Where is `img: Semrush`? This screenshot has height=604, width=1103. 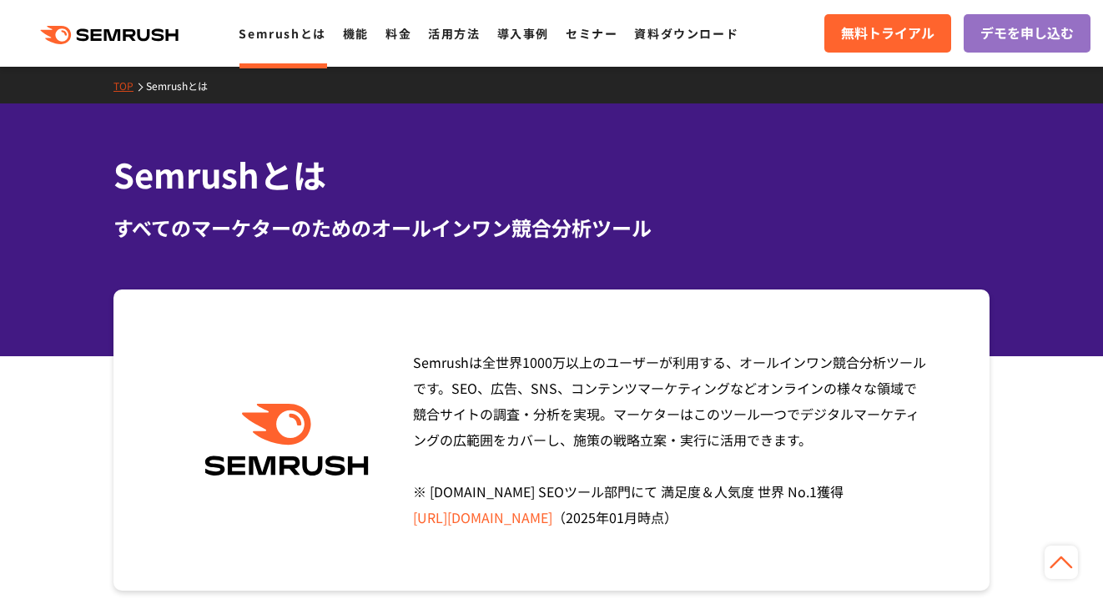
img: Semrush is located at coordinates (286, 440).